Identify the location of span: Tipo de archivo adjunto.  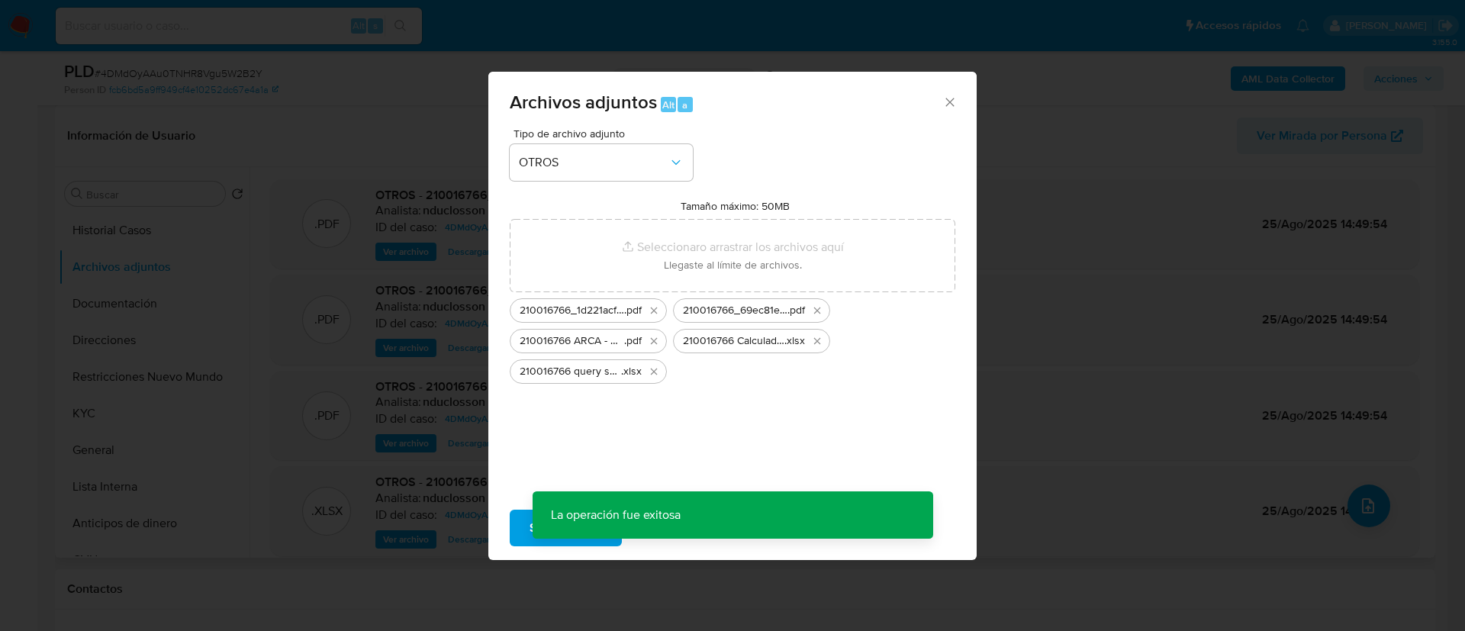
(605, 133).